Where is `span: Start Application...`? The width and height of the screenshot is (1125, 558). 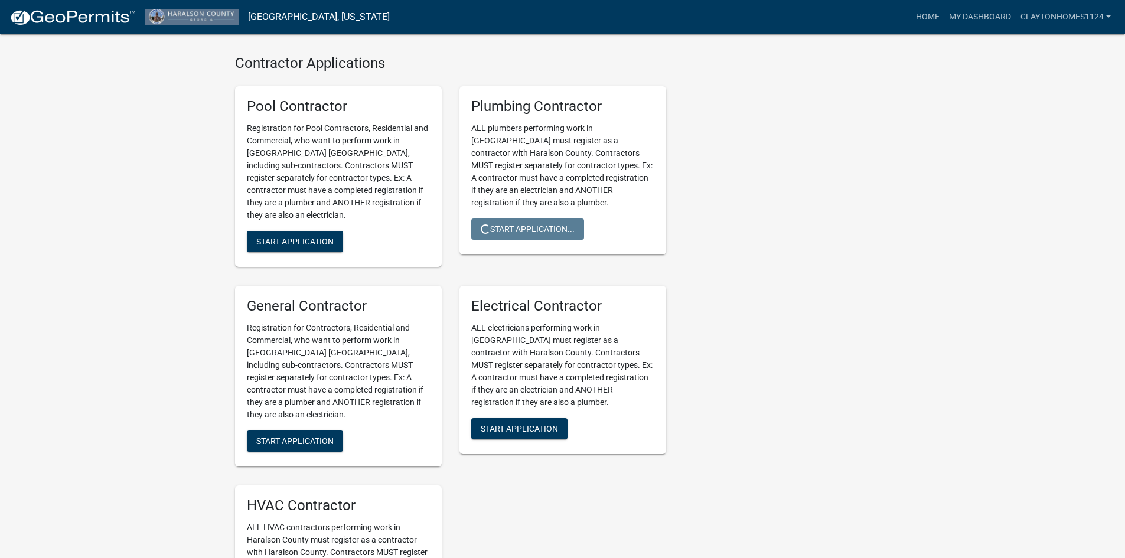
span: Start Application... is located at coordinates (527, 229).